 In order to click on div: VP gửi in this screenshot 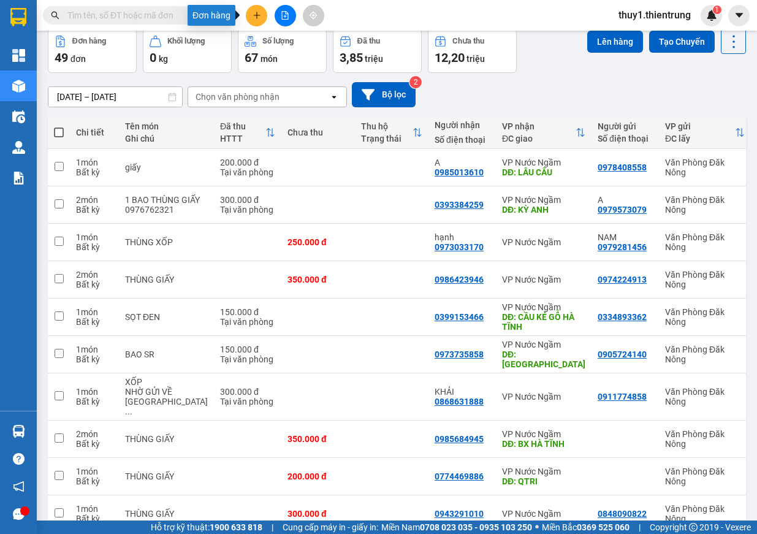, I will do `click(700, 126)`.